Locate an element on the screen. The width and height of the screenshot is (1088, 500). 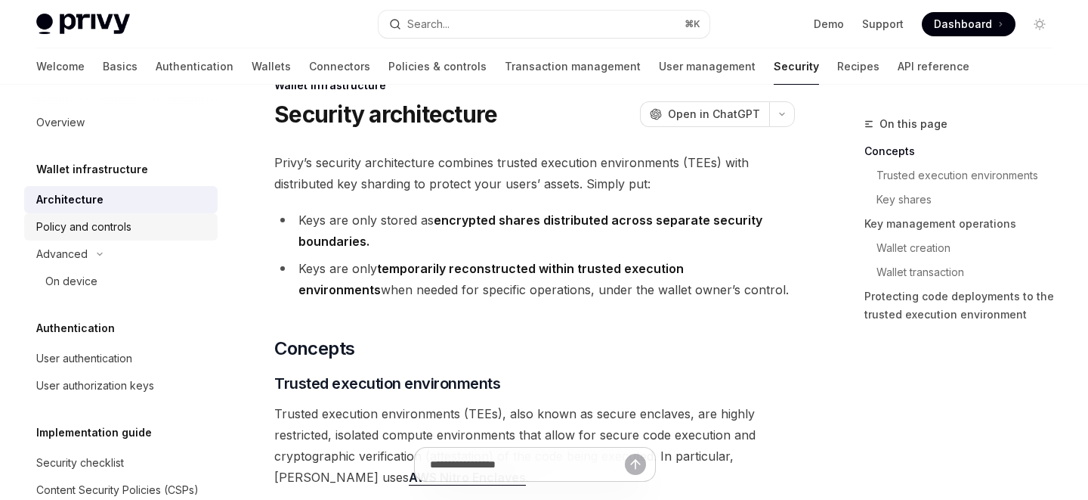
a: Trusted execution environments is located at coordinates (964, 175).